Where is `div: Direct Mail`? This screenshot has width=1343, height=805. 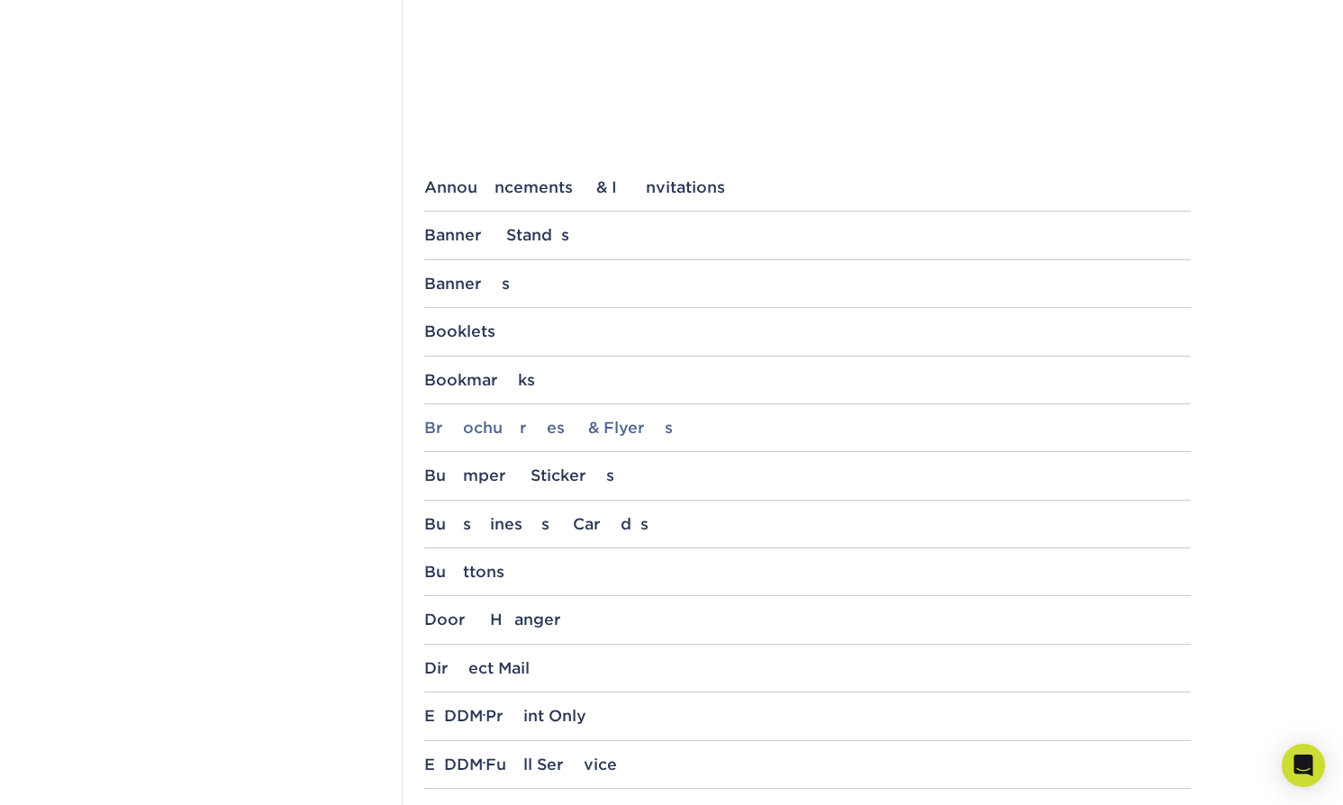
div: Direct Mail is located at coordinates (807, 668).